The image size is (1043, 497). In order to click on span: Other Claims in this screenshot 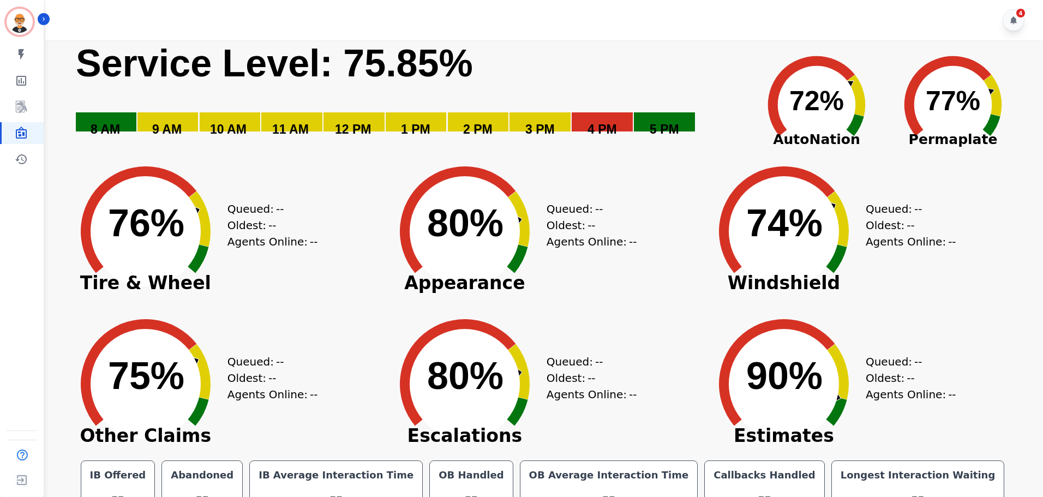, I will do `click(146, 436)`.